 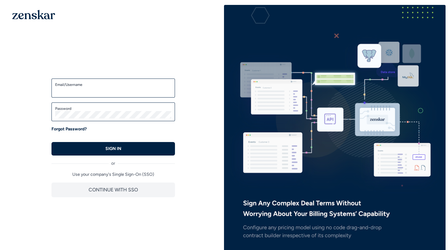 What do you see at coordinates (113, 108) in the screenshot?
I see `label: Password` at bounding box center [113, 108].